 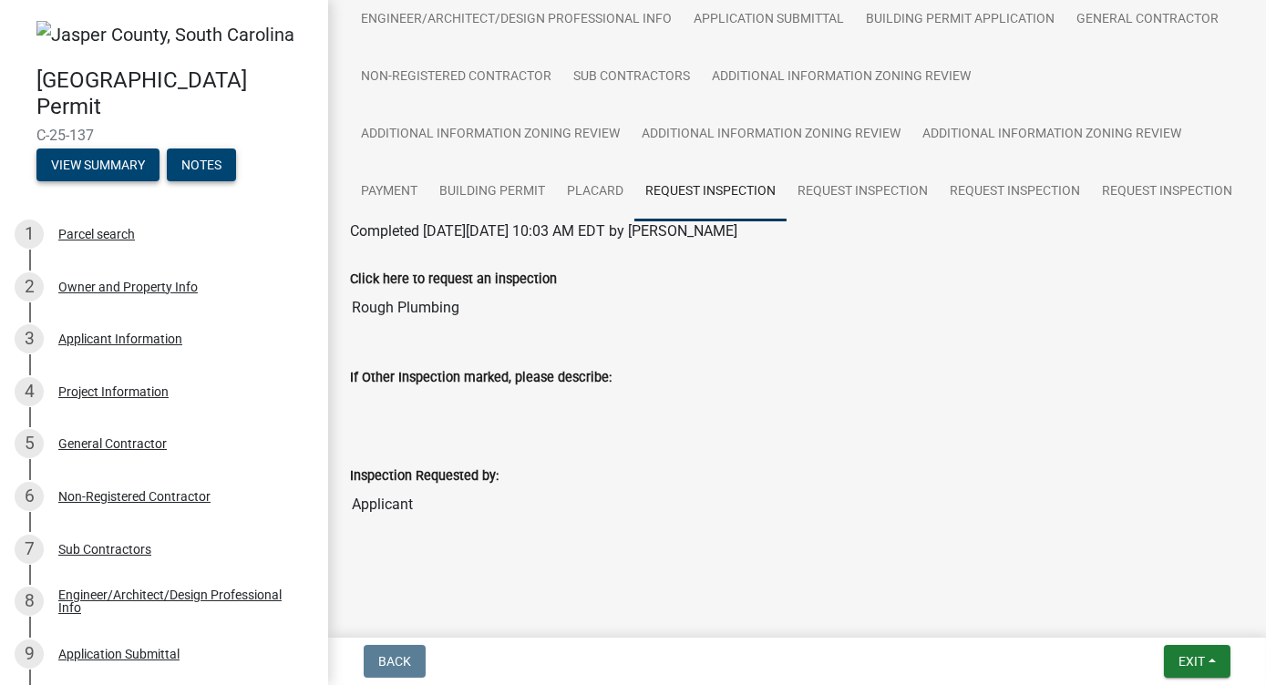 I want to click on div: Application Submittal, so click(x=118, y=654).